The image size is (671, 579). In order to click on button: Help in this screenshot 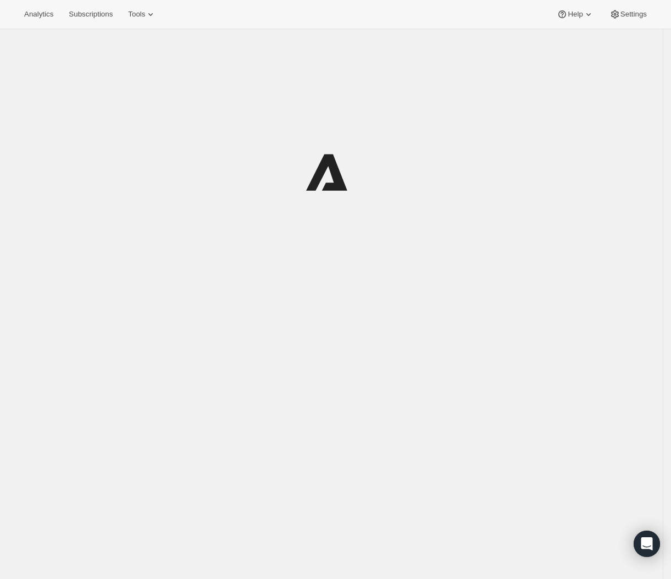, I will do `click(575, 14)`.